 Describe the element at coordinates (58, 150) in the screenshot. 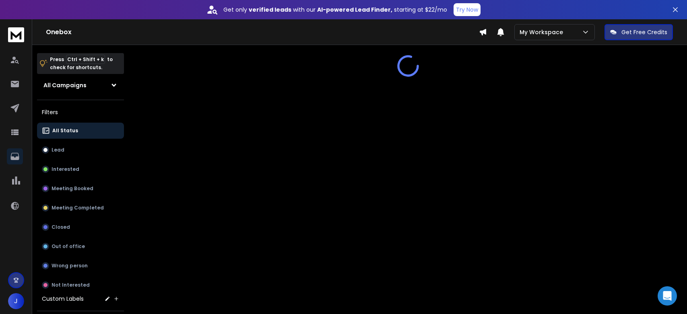

I see `p: Lead` at that location.